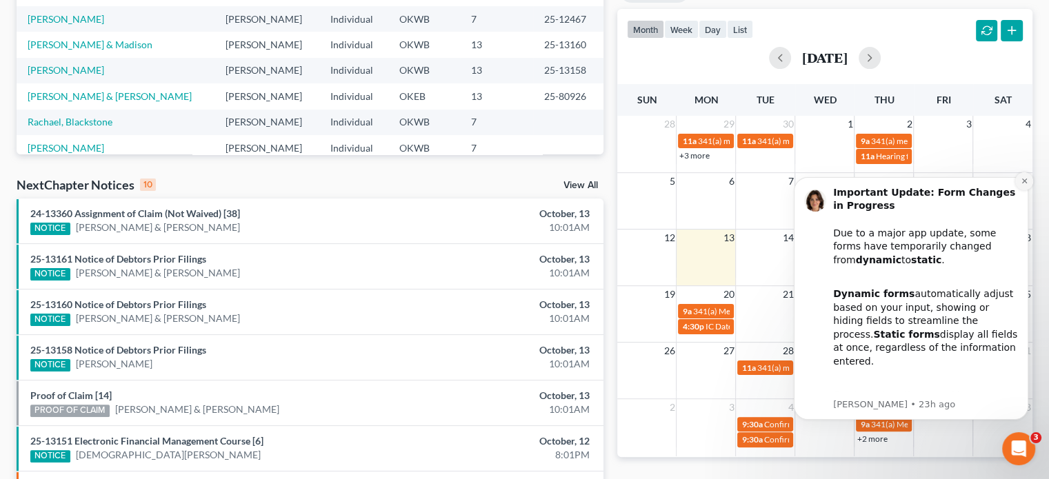 The width and height of the screenshot is (1049, 479). What do you see at coordinates (138, 139) in the screenshot?
I see `div: message notification from Emma, 23h ago. Important Update: Form Changes in Progress Due to a majo...` at bounding box center [138, 139].